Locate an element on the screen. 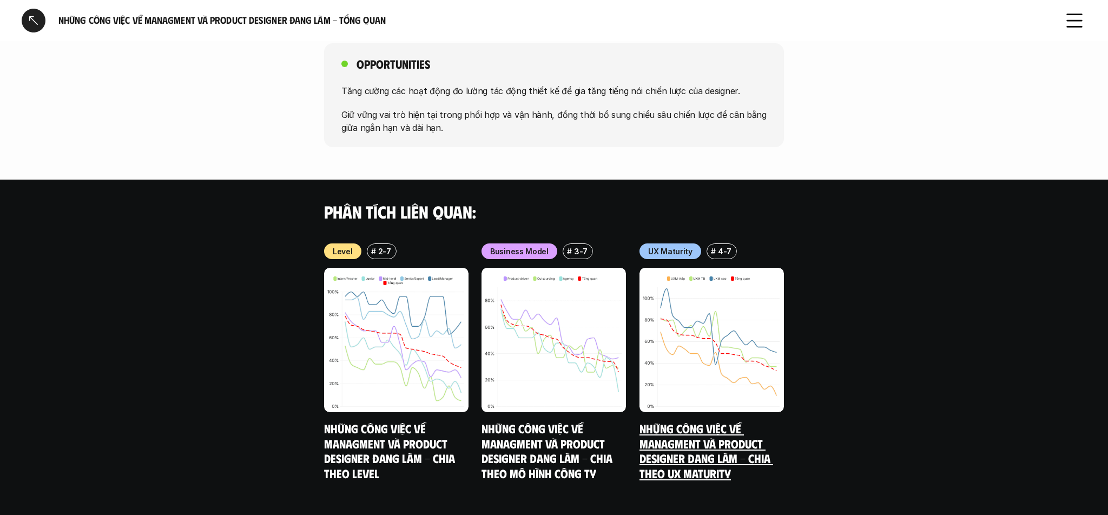 The width and height of the screenshot is (1108, 515). a: Những công việc về Managment và Product Designer đang làm - Chia theo Level is located at coordinates (391, 451).